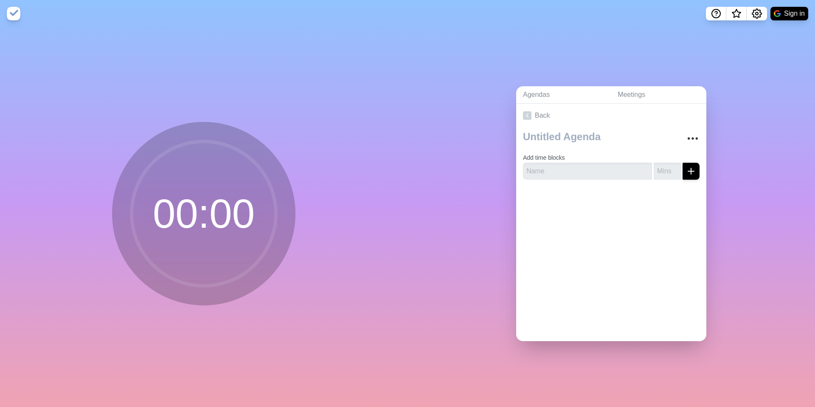 This screenshot has height=407, width=815. What do you see at coordinates (716, 14) in the screenshot?
I see `button: Help` at bounding box center [716, 14].